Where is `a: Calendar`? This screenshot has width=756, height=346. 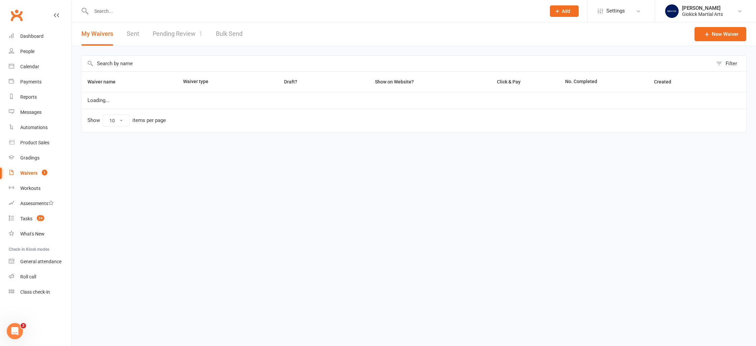 a: Calendar is located at coordinates (40, 67).